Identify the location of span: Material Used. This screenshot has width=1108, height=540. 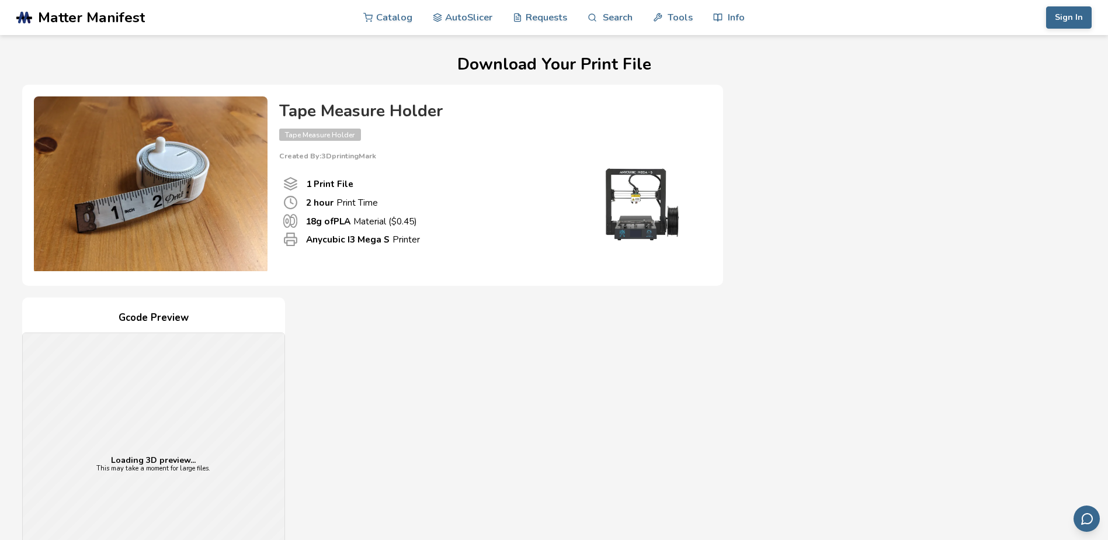
(290, 221).